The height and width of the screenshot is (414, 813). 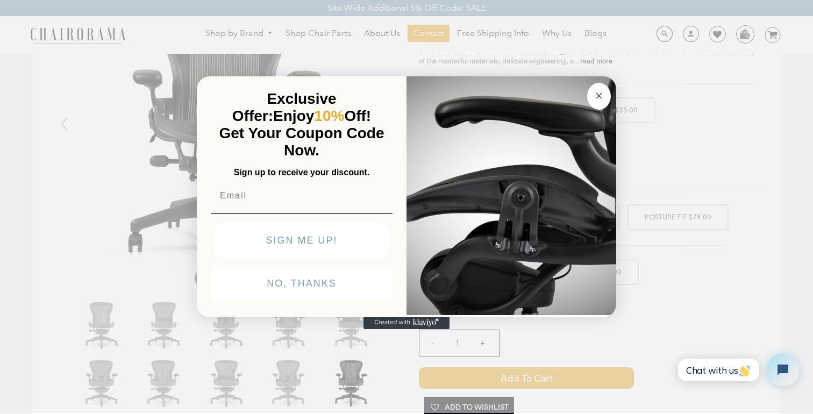 I want to click on span: 10%, so click(x=329, y=116).